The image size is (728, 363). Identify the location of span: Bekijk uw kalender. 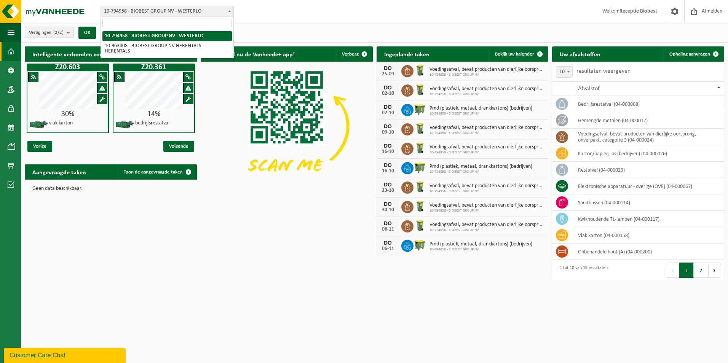
(515, 54).